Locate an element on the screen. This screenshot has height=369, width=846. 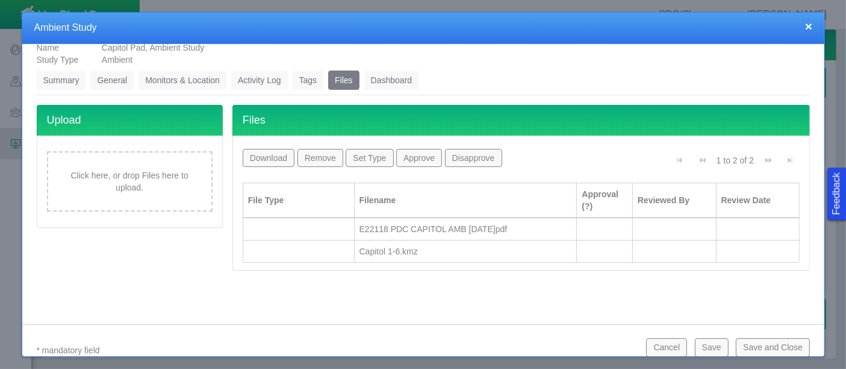
h4: Files is located at coordinates (522, 120).